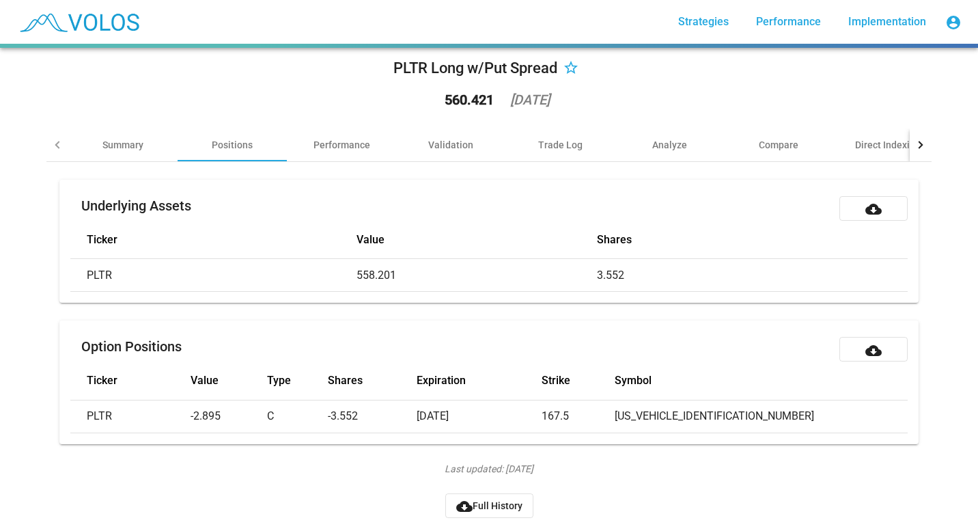  I want to click on th: Type, so click(297, 381).